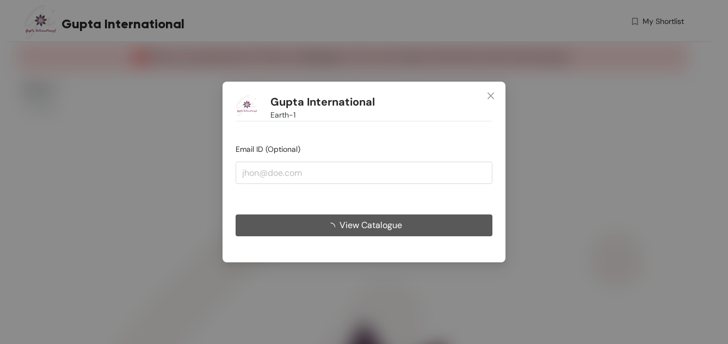 The image size is (728, 344). I want to click on span: close, so click(490, 96).